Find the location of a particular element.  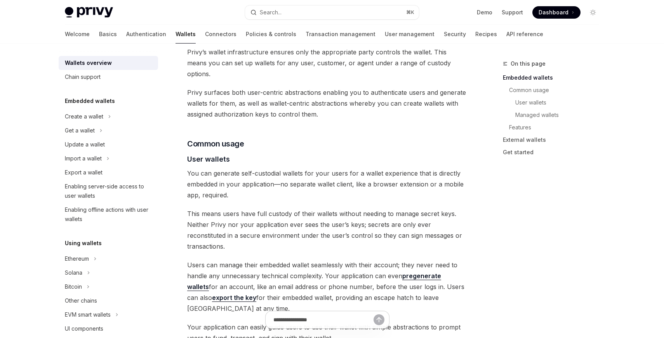

button: Toggle dark mode is located at coordinates (593, 12).